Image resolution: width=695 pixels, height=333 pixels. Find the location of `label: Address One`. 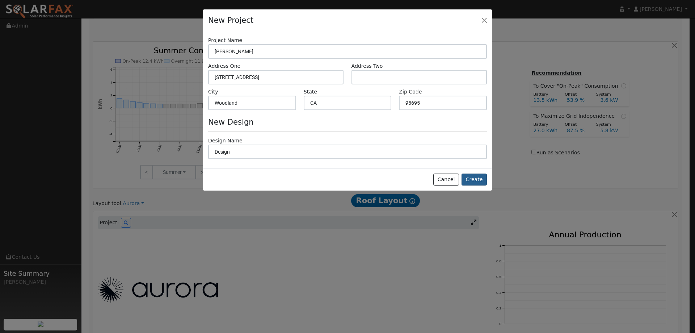

label: Address One is located at coordinates (224, 66).